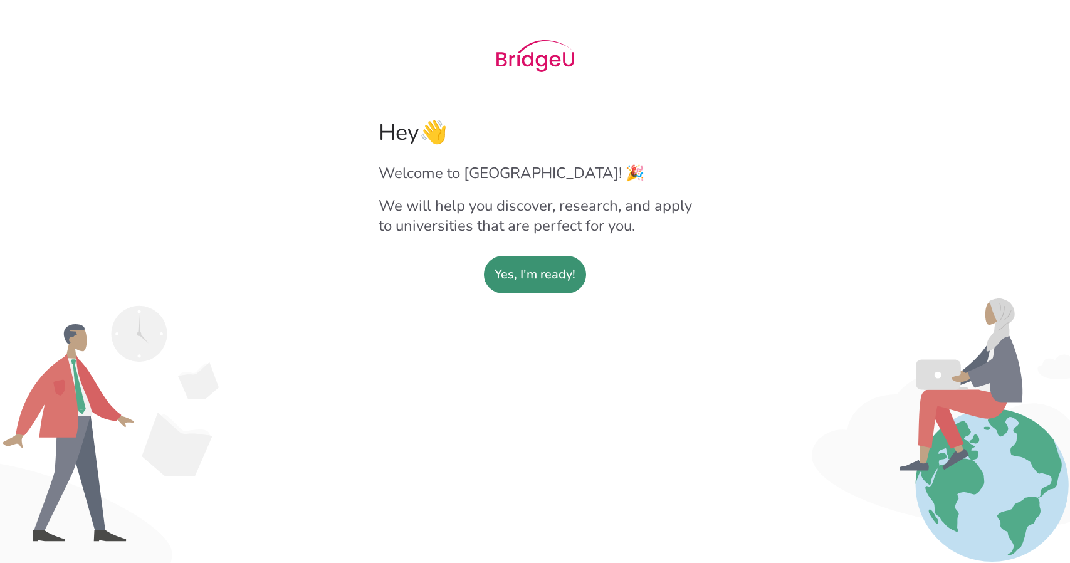 The width and height of the screenshot is (1070, 563). What do you see at coordinates (536, 56) in the screenshot?
I see `img: Bridge U logo` at bounding box center [536, 56].